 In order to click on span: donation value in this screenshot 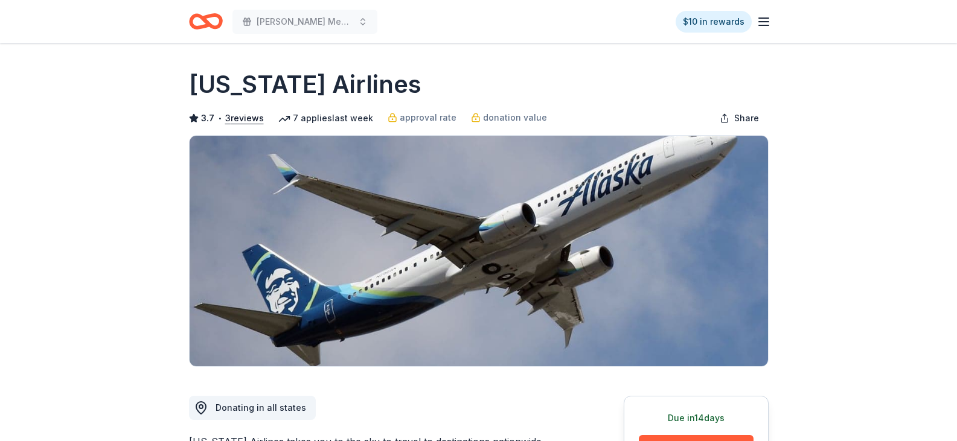, I will do `click(515, 118)`.